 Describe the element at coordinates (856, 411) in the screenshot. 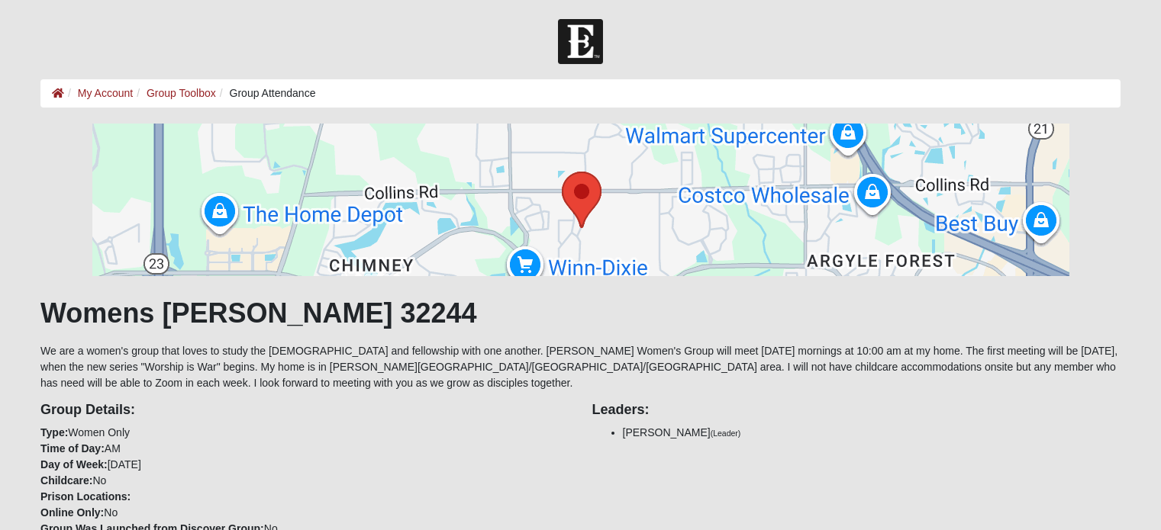

I see `h4: Leaders:` at that location.